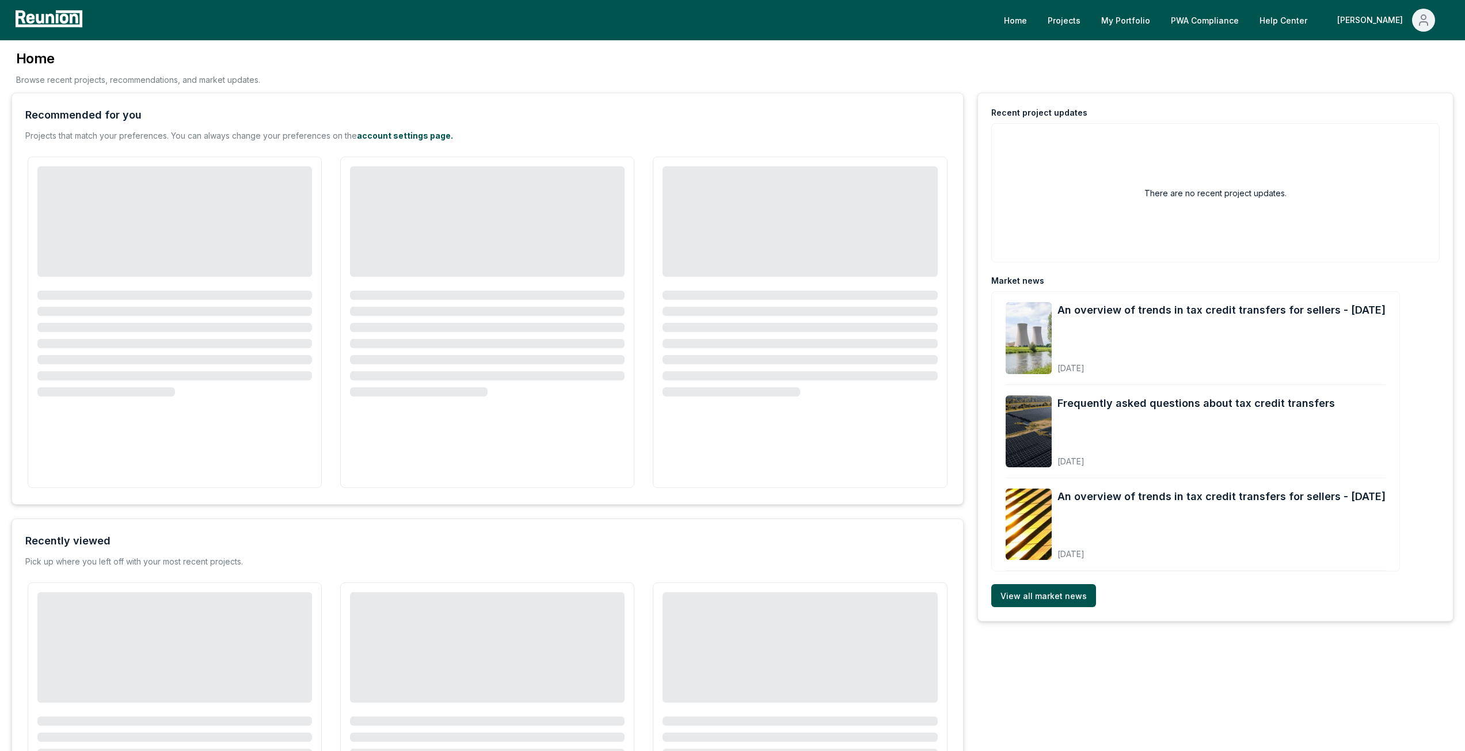  What do you see at coordinates (138, 79) in the screenshot?
I see `p: Browse recent projects, recommendations, and market updates.` at bounding box center [138, 79].